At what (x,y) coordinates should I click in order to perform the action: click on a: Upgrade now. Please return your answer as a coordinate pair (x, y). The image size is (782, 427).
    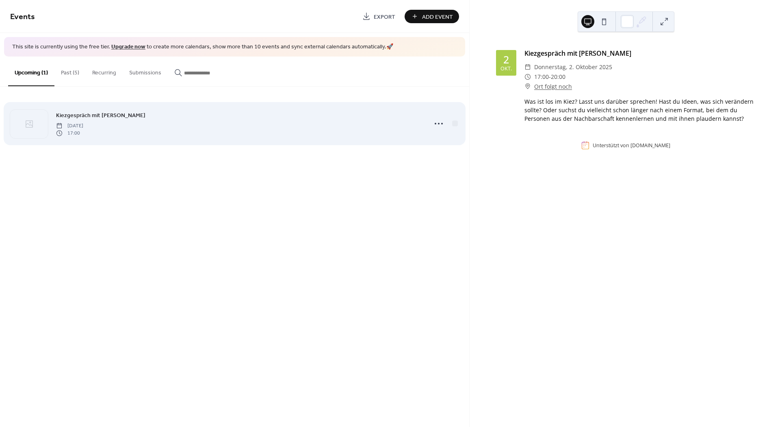
    Looking at the image, I should click on (128, 47).